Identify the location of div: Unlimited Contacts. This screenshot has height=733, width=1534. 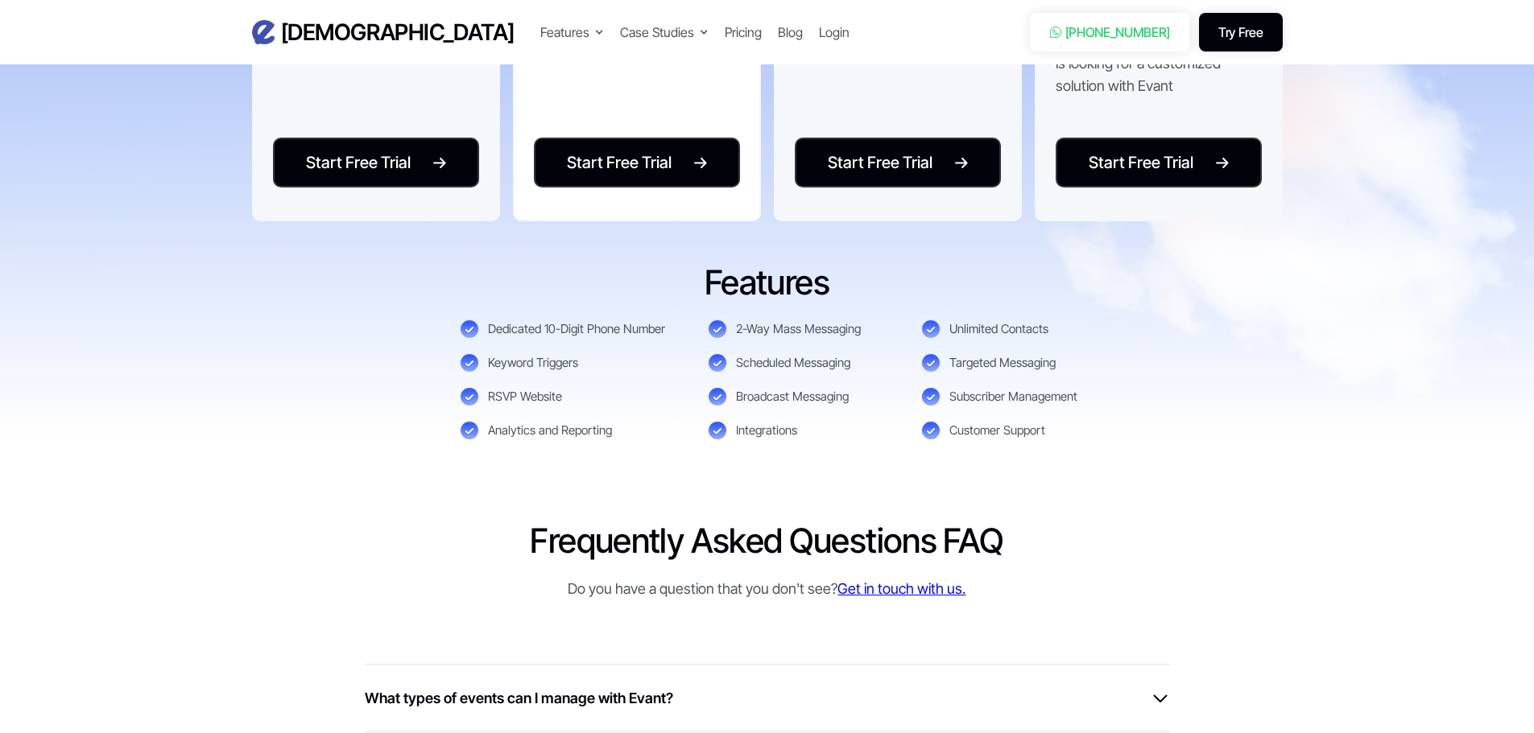
(998, 329).